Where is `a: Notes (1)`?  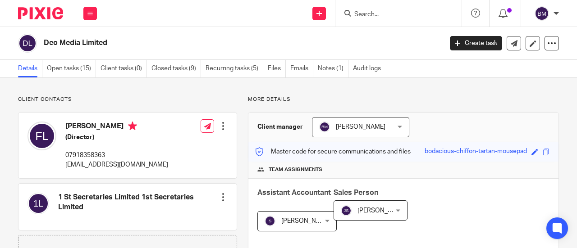 a: Notes (1) is located at coordinates (333, 69).